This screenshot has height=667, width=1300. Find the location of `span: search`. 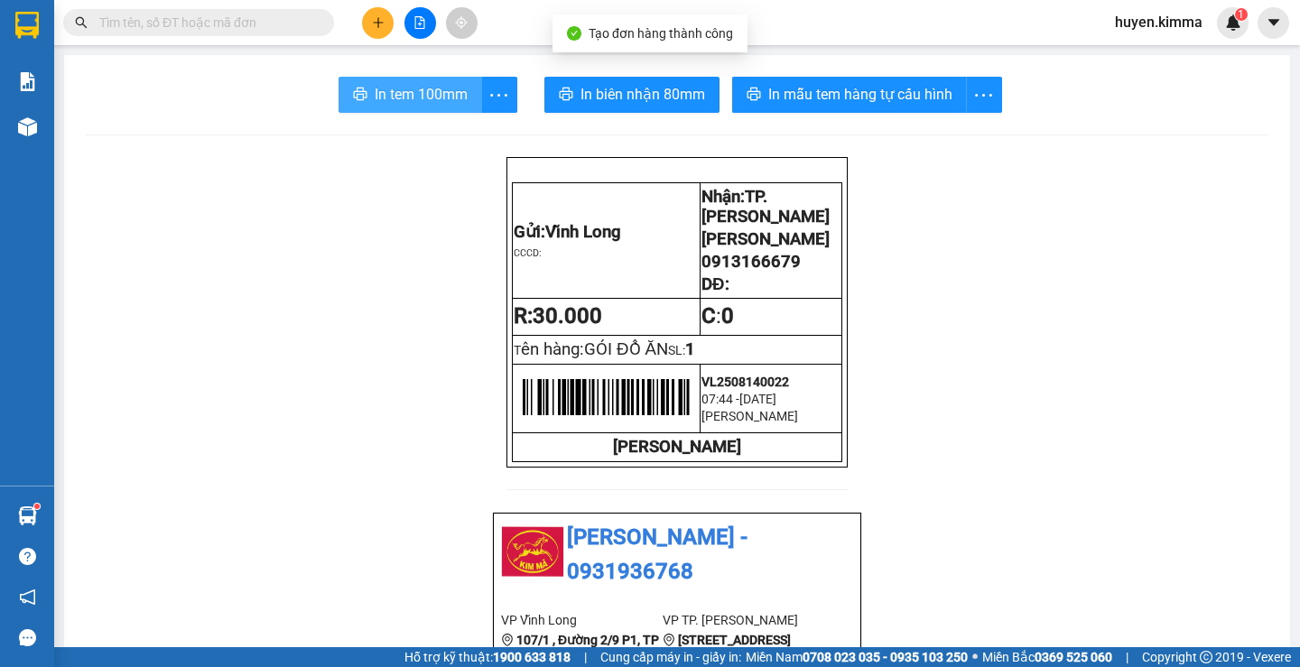

span: search is located at coordinates (81, 23).